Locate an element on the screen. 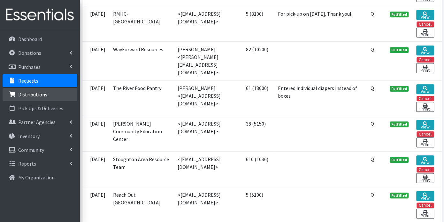 The width and height of the screenshot is (444, 222). p: Inventory is located at coordinates (29, 136).